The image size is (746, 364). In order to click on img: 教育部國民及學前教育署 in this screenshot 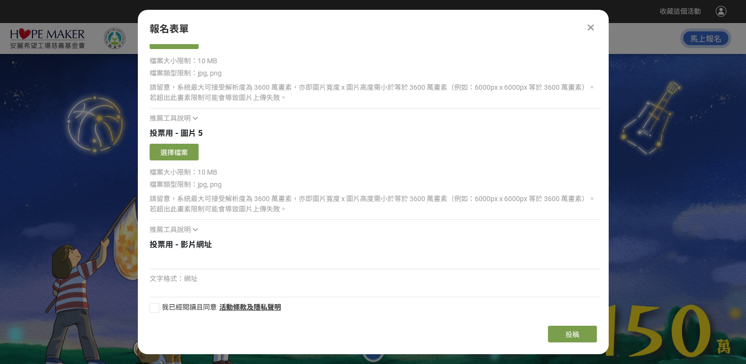, I will do `click(115, 38)`.